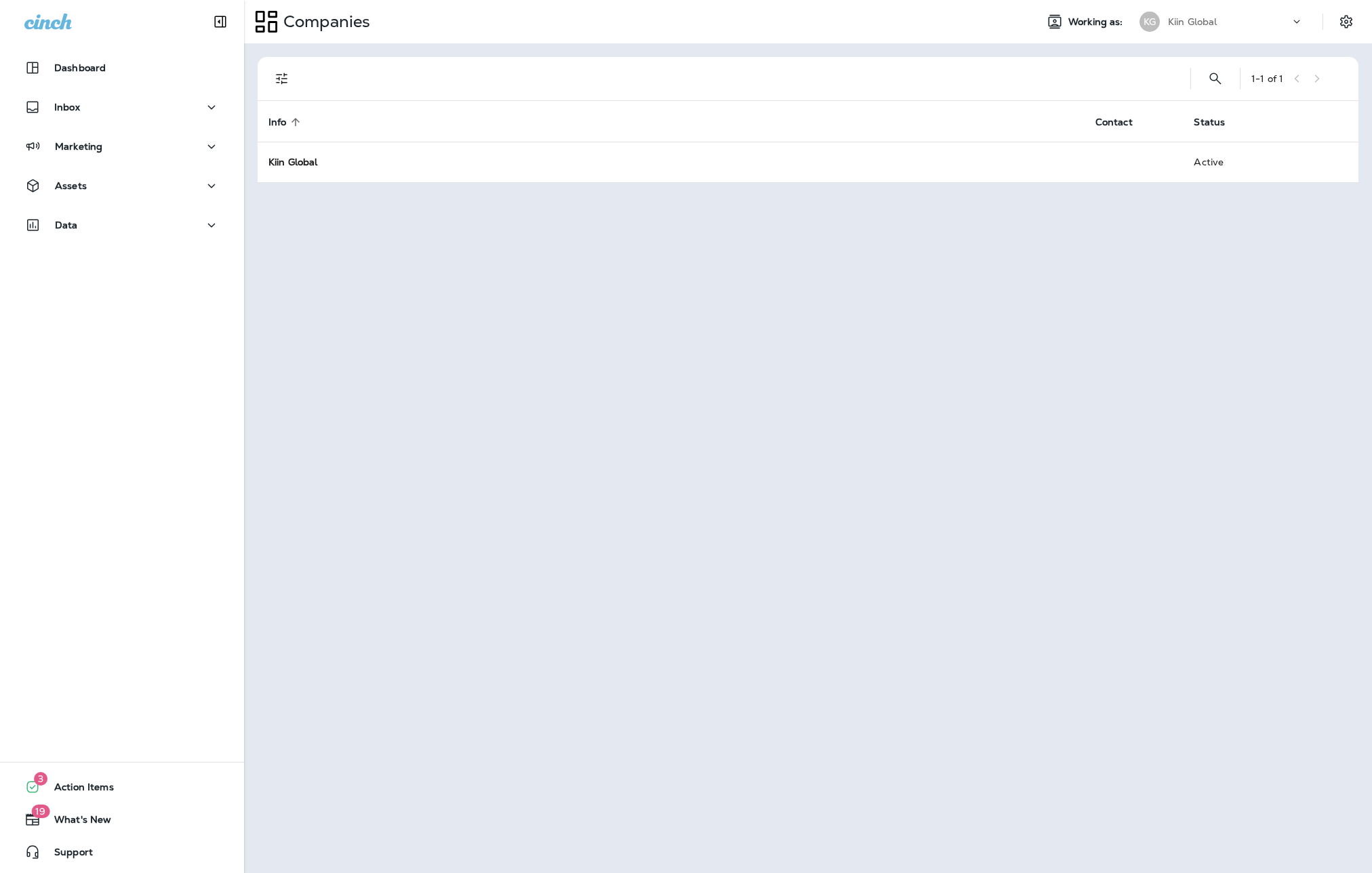  What do you see at coordinates (79, 146) in the screenshot?
I see `p: Marketing` at bounding box center [79, 146].